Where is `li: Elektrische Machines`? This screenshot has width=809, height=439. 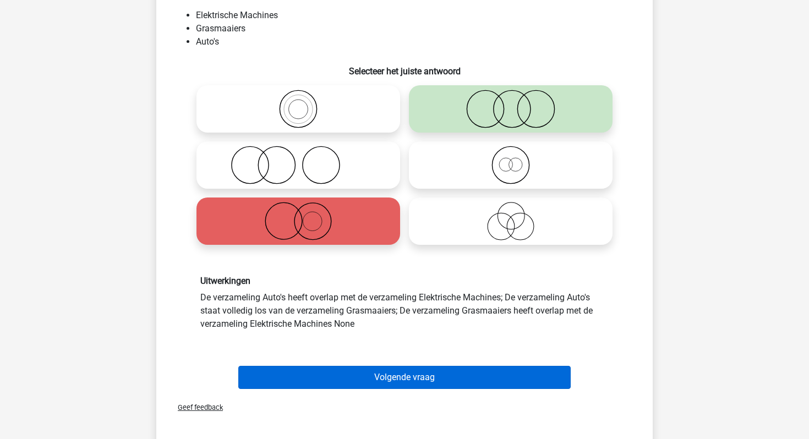
li: Elektrische Machines is located at coordinates (416, 15).